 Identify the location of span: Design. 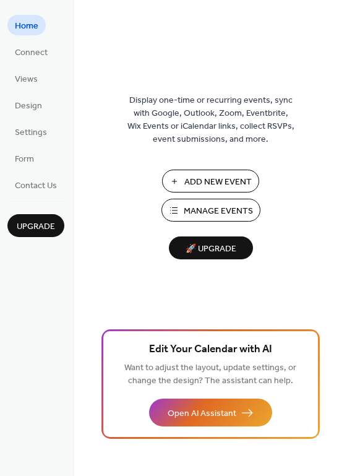
(28, 106).